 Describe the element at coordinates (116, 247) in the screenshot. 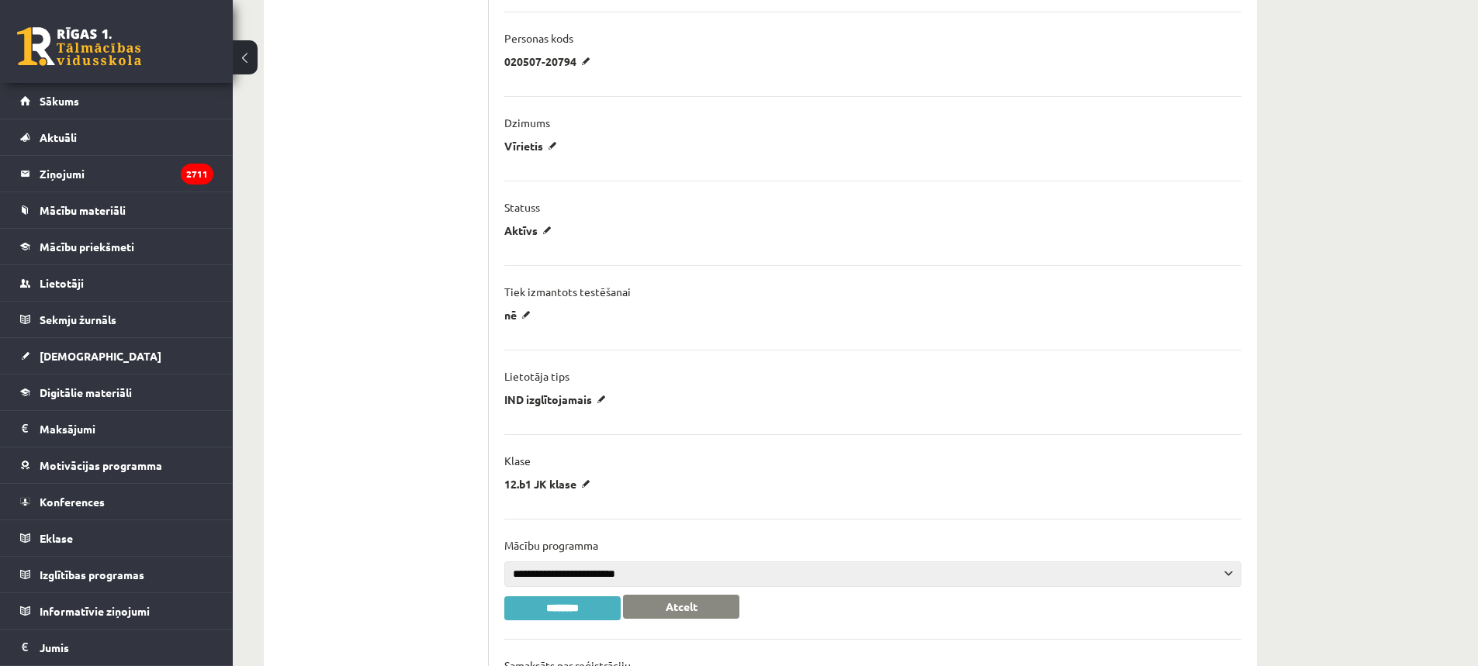

I see `a: Mācību priekšmeti` at that location.